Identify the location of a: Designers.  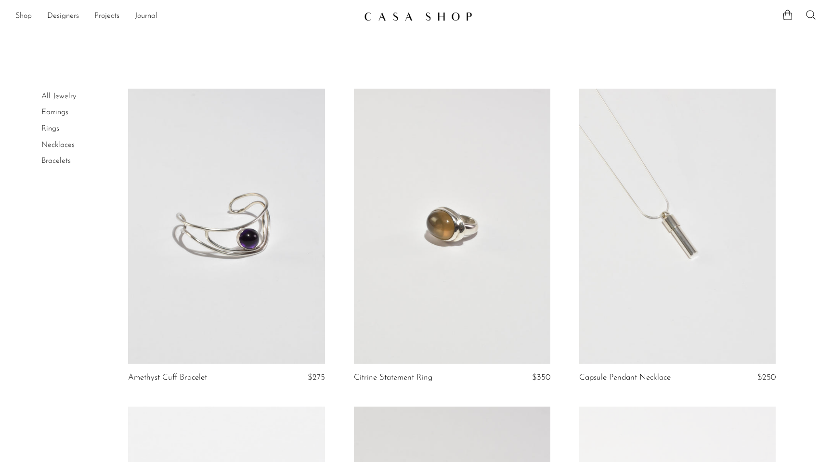
(63, 16).